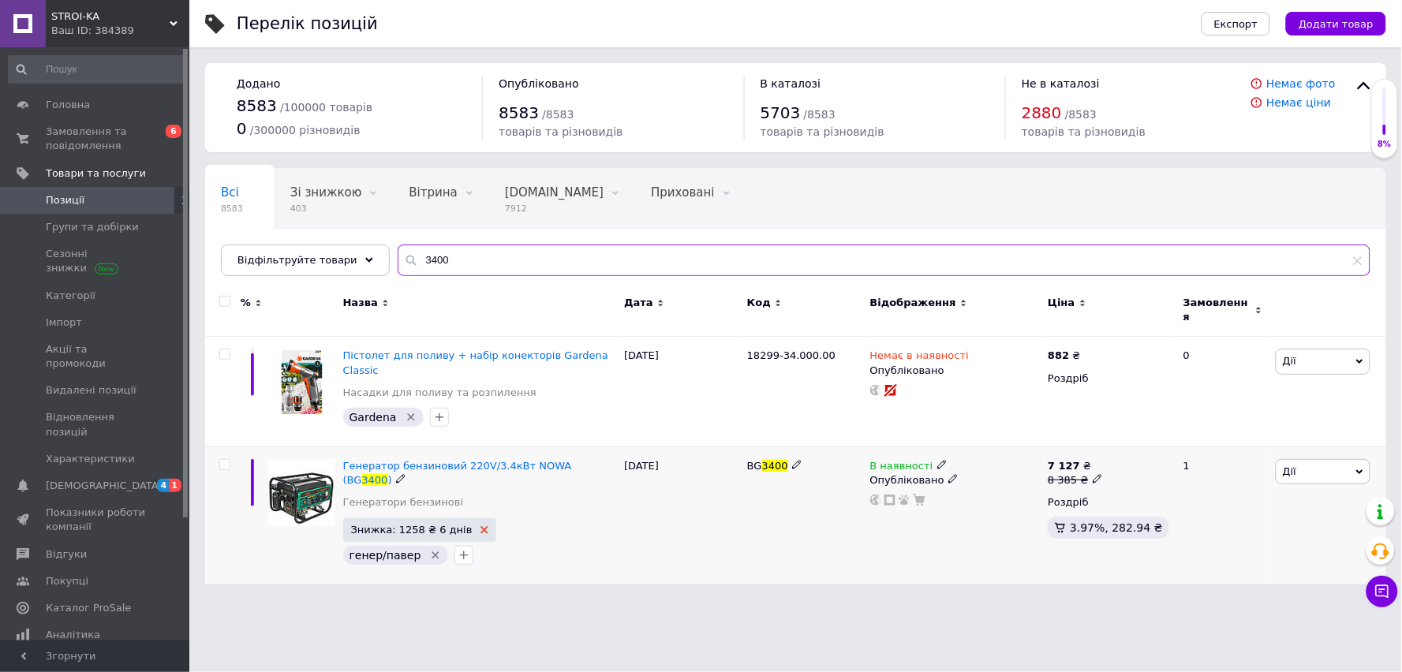  What do you see at coordinates (919, 358) in the screenshot?
I see `span: Немає в наявності` at bounding box center [919, 358].